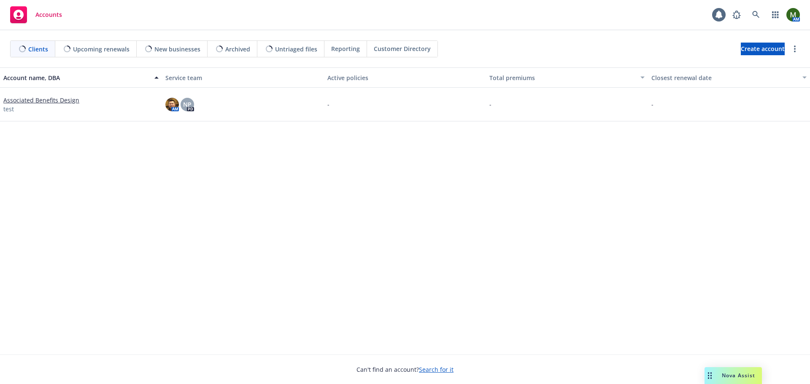  Describe the element at coordinates (436, 370) in the screenshot. I see `a: Search for it` at that location.